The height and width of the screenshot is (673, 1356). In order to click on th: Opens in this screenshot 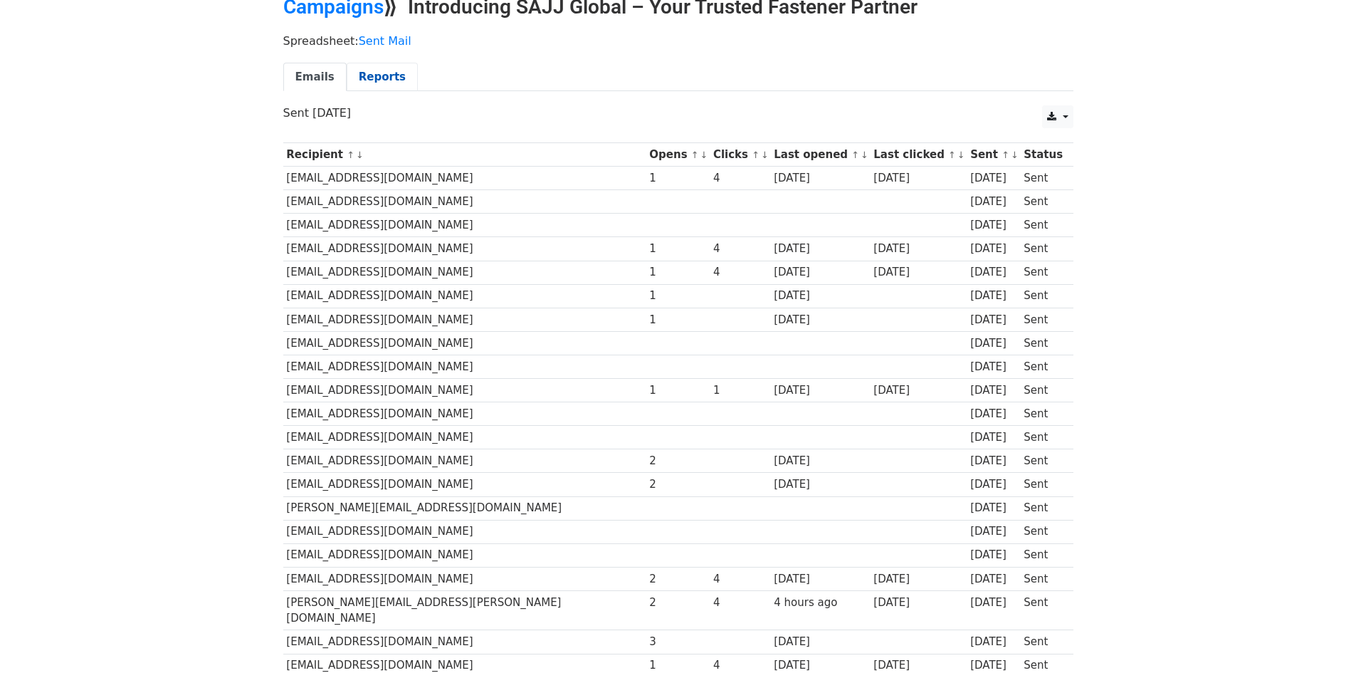, I will do `click(679, 155)`.